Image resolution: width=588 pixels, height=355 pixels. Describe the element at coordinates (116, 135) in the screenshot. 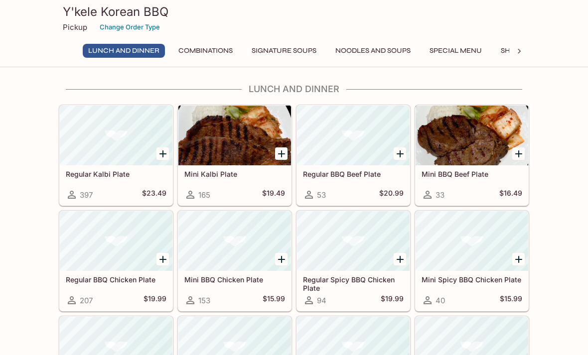

I see `div: Regular Kalbi Plate` at that location.